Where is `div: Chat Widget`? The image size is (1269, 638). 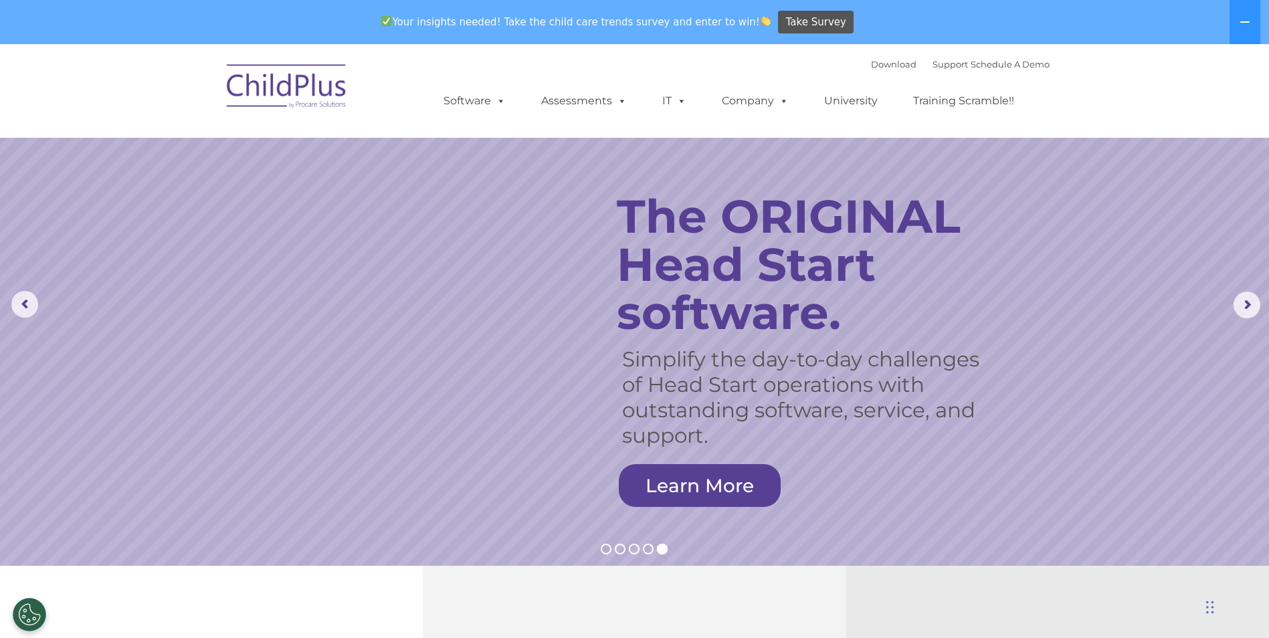
div: Chat Widget is located at coordinates (1159, 566).